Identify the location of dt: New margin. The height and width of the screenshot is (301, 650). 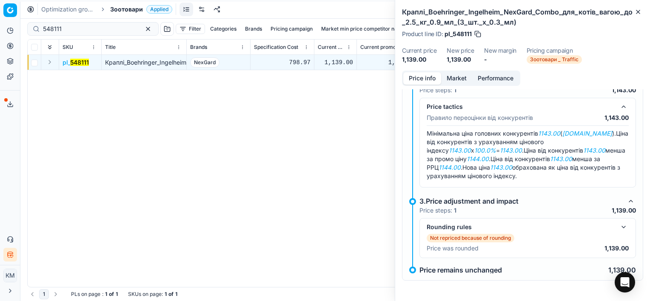
(500, 51).